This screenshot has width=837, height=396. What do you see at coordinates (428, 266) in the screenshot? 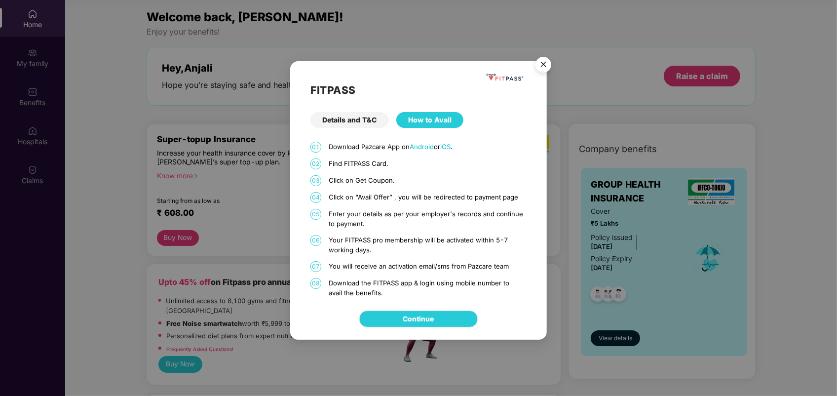
I see `p: You will receive an activation email/sms from Pazcare team` at bounding box center [428, 266].